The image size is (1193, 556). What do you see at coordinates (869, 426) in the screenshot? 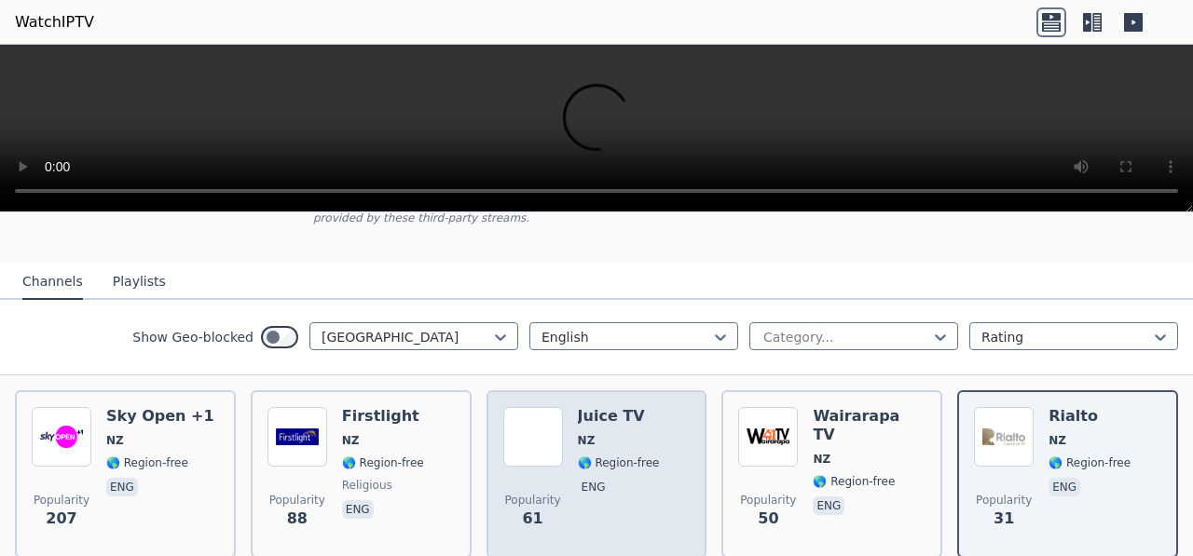
I see `h6: Wairarapa TV` at bounding box center [869, 426].